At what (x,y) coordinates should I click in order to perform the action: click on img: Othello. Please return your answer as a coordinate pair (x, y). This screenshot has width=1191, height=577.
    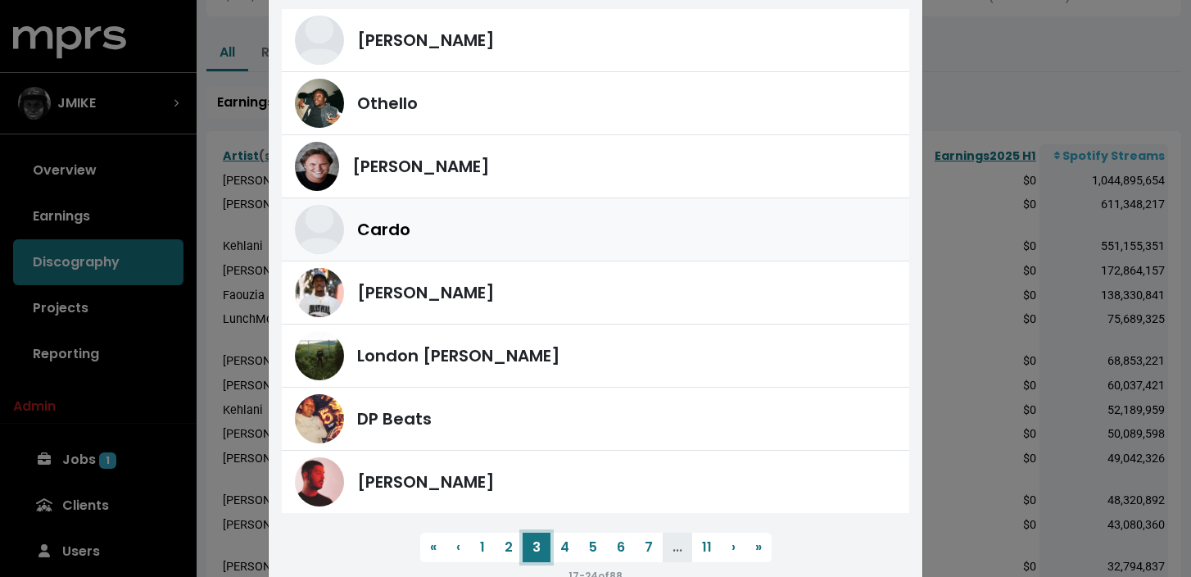
    Looking at the image, I should click on (319, 103).